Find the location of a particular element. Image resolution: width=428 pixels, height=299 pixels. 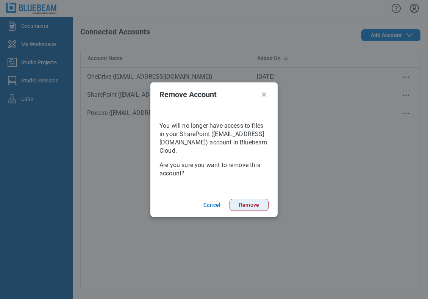

button: Cancel is located at coordinates (212, 205).